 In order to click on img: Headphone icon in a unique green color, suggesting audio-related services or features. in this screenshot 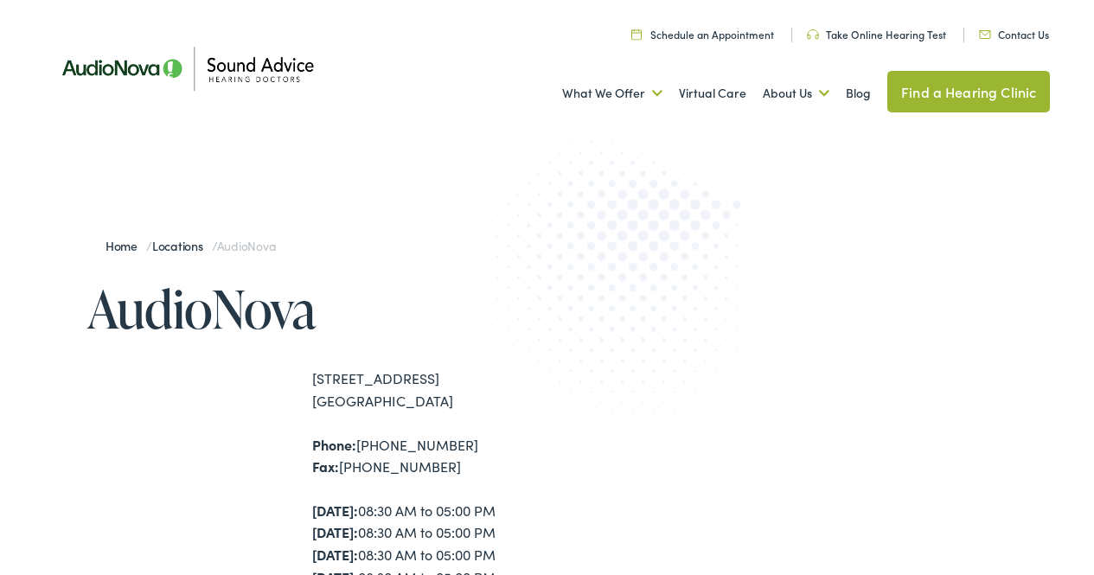, I will do `click(813, 35)`.